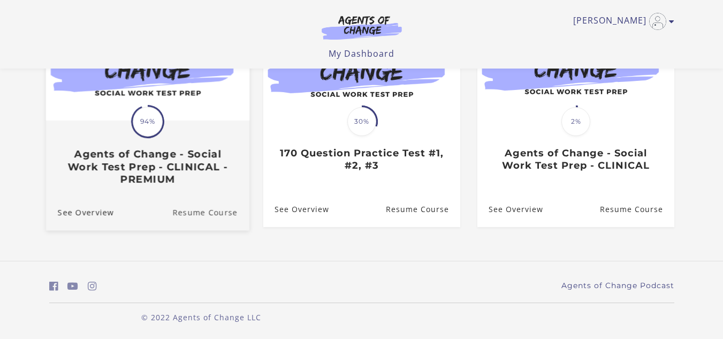  What do you see at coordinates (92, 286) in the screenshot?
I see `i: https://www.instagram.com/agentsofchangeprep/ (Open in a new window)` at bounding box center [92, 286].